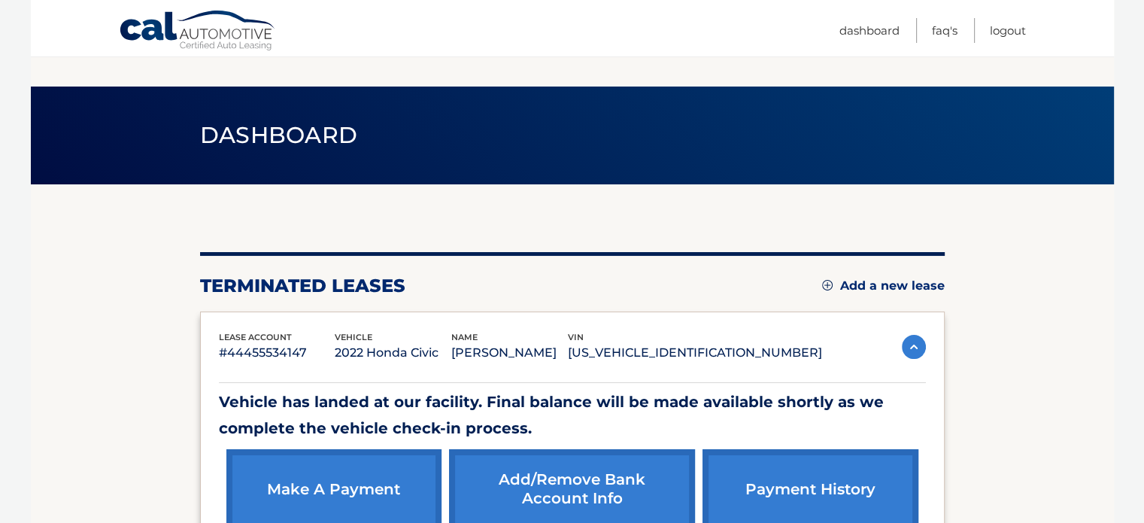  I want to click on span: vin, so click(575, 337).